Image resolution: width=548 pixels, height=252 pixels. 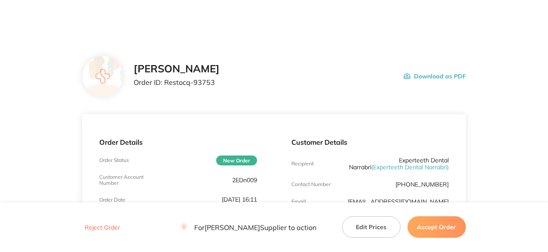 What do you see at coordinates (435, 76) in the screenshot?
I see `button: Download as PDF` at bounding box center [435, 76].